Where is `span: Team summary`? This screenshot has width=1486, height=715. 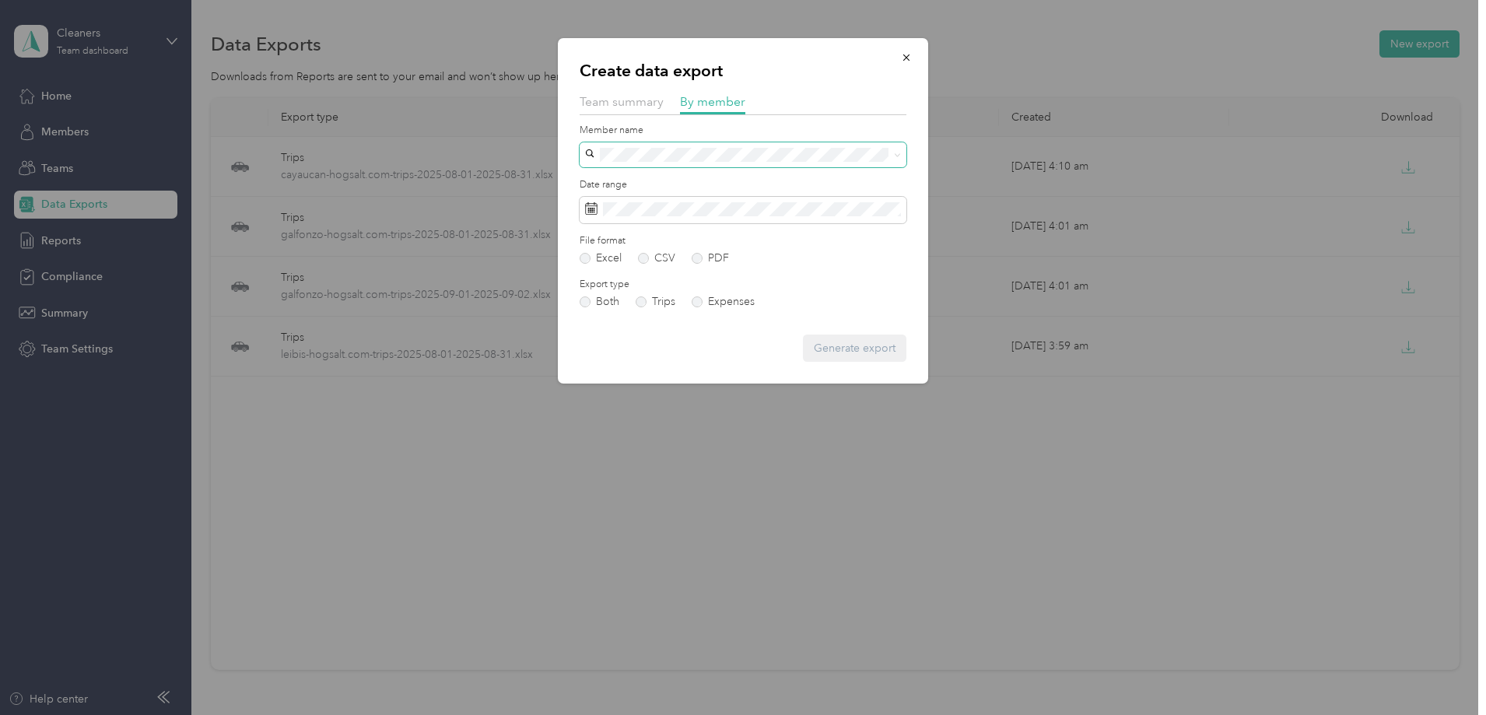 span: Team summary is located at coordinates (622, 101).